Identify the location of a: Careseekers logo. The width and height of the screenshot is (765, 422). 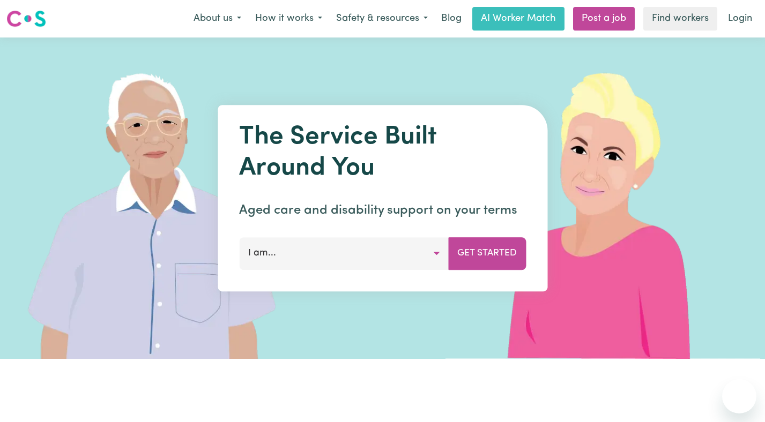
(26, 19).